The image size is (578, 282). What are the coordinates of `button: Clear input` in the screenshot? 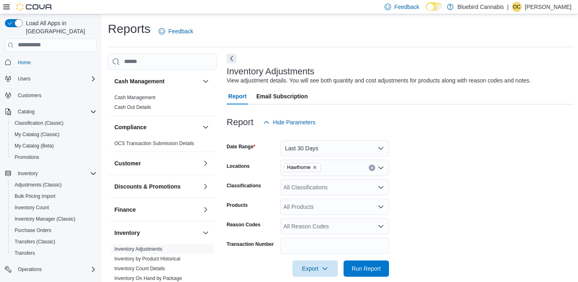 It's located at (372, 168).